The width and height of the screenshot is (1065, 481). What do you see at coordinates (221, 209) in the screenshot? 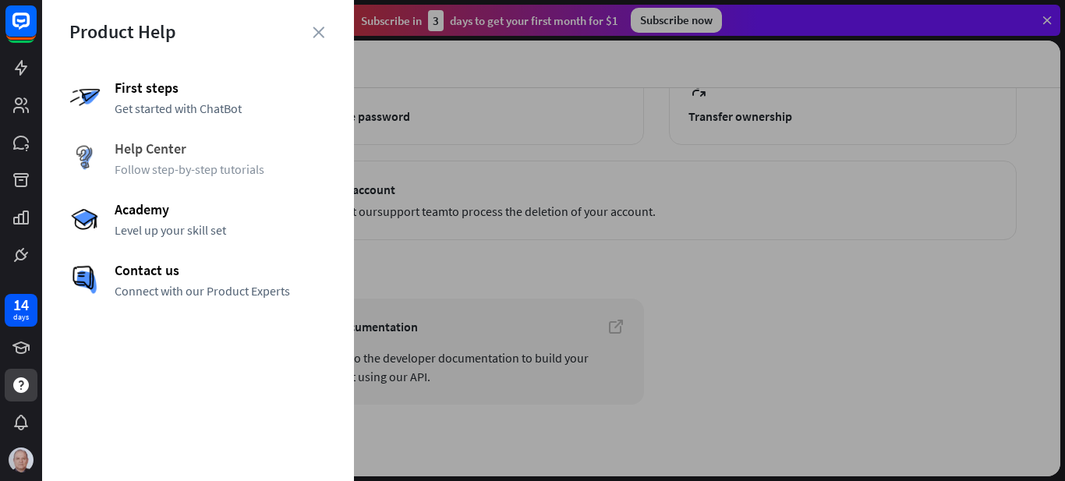
I see `span: Academy` at bounding box center [221, 209].